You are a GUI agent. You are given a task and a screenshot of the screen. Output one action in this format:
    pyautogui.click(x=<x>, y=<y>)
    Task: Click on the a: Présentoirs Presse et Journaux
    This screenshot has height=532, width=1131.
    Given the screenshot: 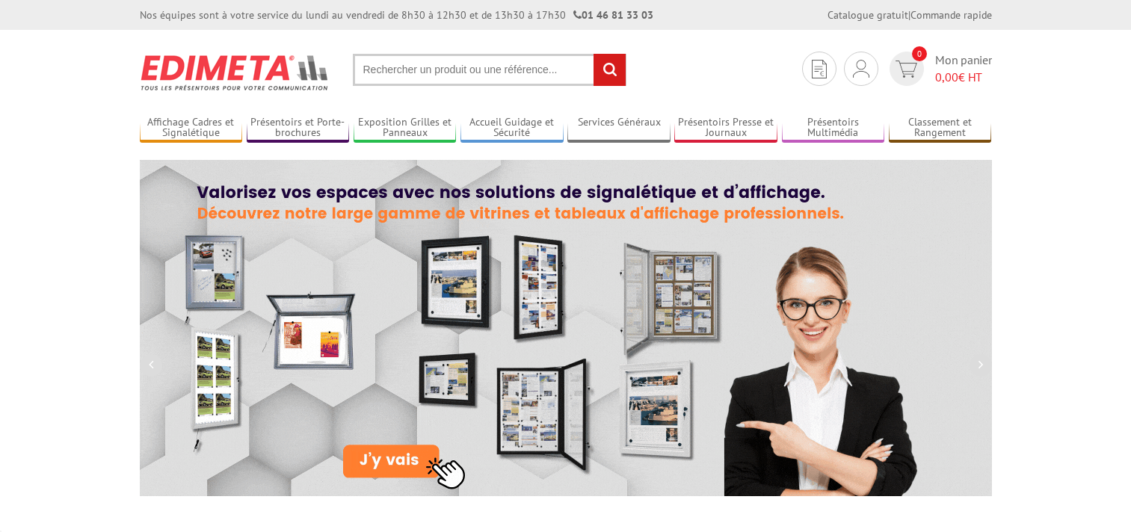 What is the action you would take?
    pyautogui.click(x=726, y=128)
    